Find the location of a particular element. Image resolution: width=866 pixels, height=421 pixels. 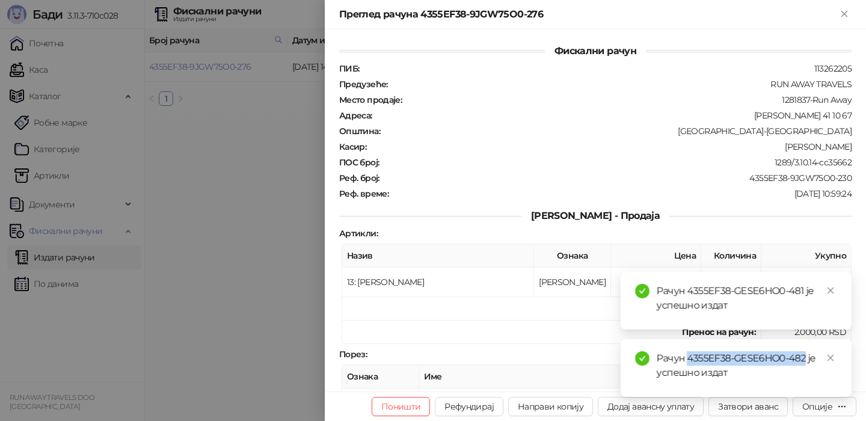

button: Направи копију is located at coordinates (550, 406).